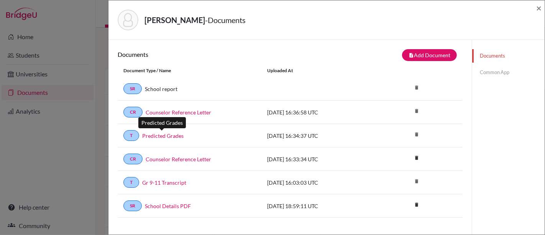 This screenshot has height=235, width=545. What do you see at coordinates (163, 135) in the screenshot?
I see `a: Predicted Grades` at bounding box center [163, 135].